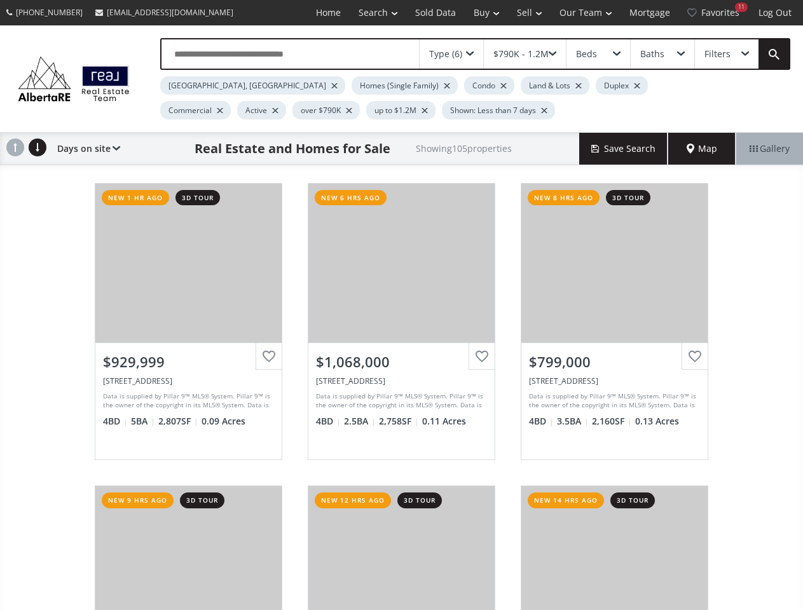 Image resolution: width=803 pixels, height=610 pixels. Describe the element at coordinates (178, 421) in the screenshot. I see `span: 2,807 SF` at that location.